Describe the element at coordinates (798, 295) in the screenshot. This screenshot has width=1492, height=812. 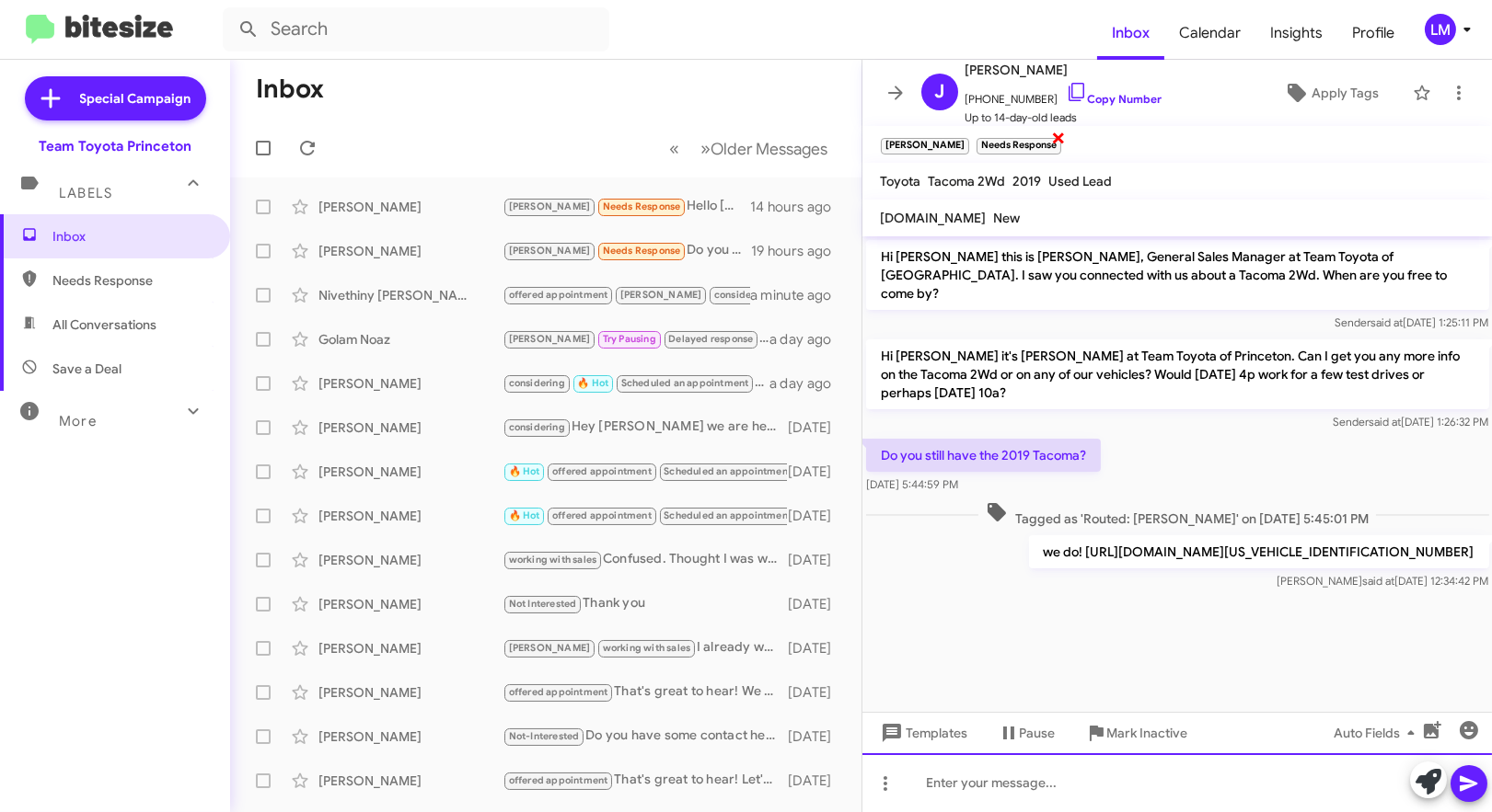
I see `div: a minute ago` at that location.